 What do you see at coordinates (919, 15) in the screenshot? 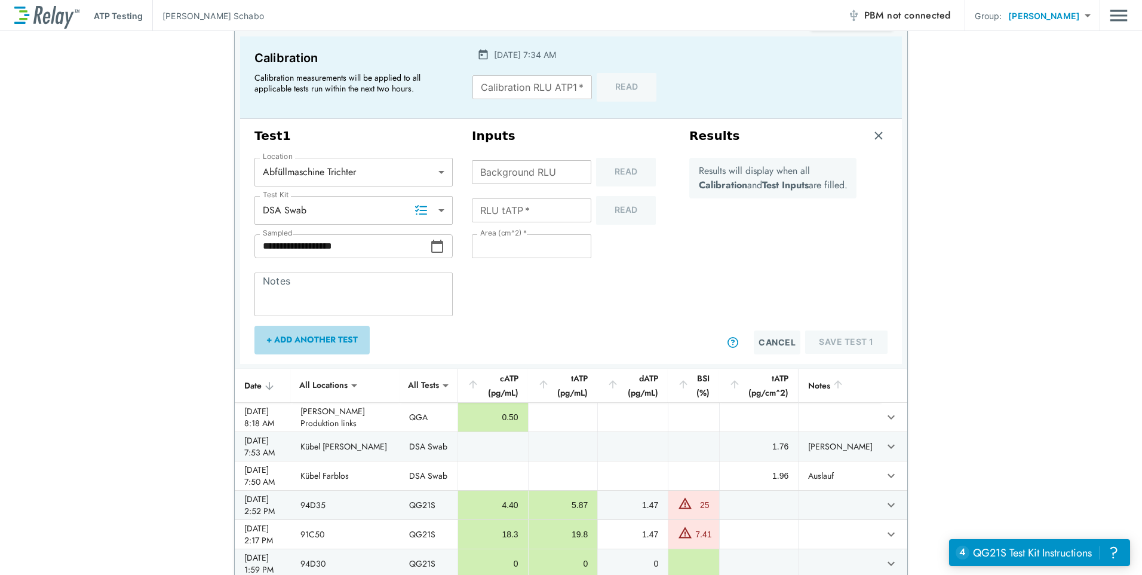
I see `span: not connected` at bounding box center [919, 15].